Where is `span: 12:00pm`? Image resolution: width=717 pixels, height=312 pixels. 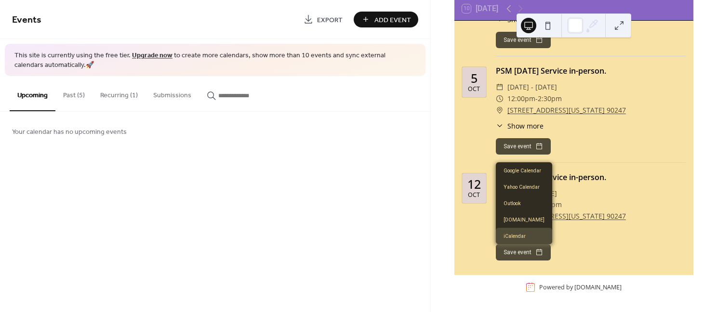 span: 12:00pm is located at coordinates (521, 99).